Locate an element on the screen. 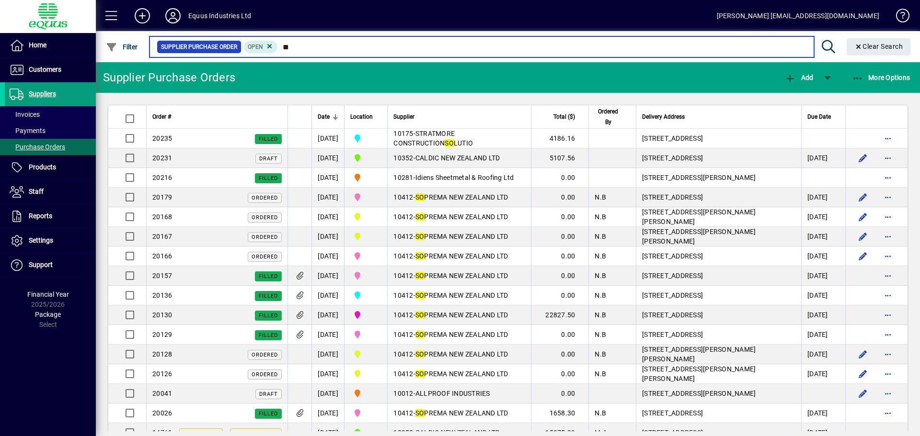 The height and width of the screenshot is (436, 920). a: Settings is located at coordinates (50, 241).